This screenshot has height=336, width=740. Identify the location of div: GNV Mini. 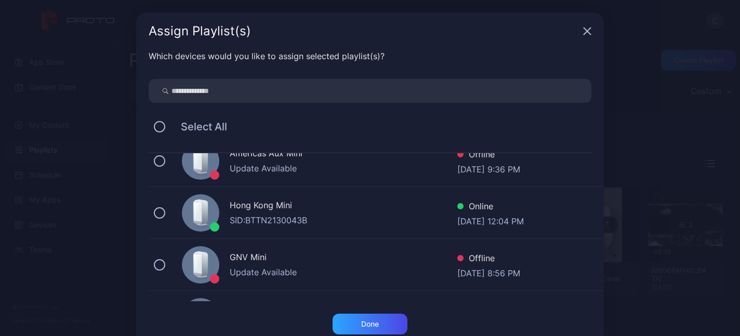
(343, 258).